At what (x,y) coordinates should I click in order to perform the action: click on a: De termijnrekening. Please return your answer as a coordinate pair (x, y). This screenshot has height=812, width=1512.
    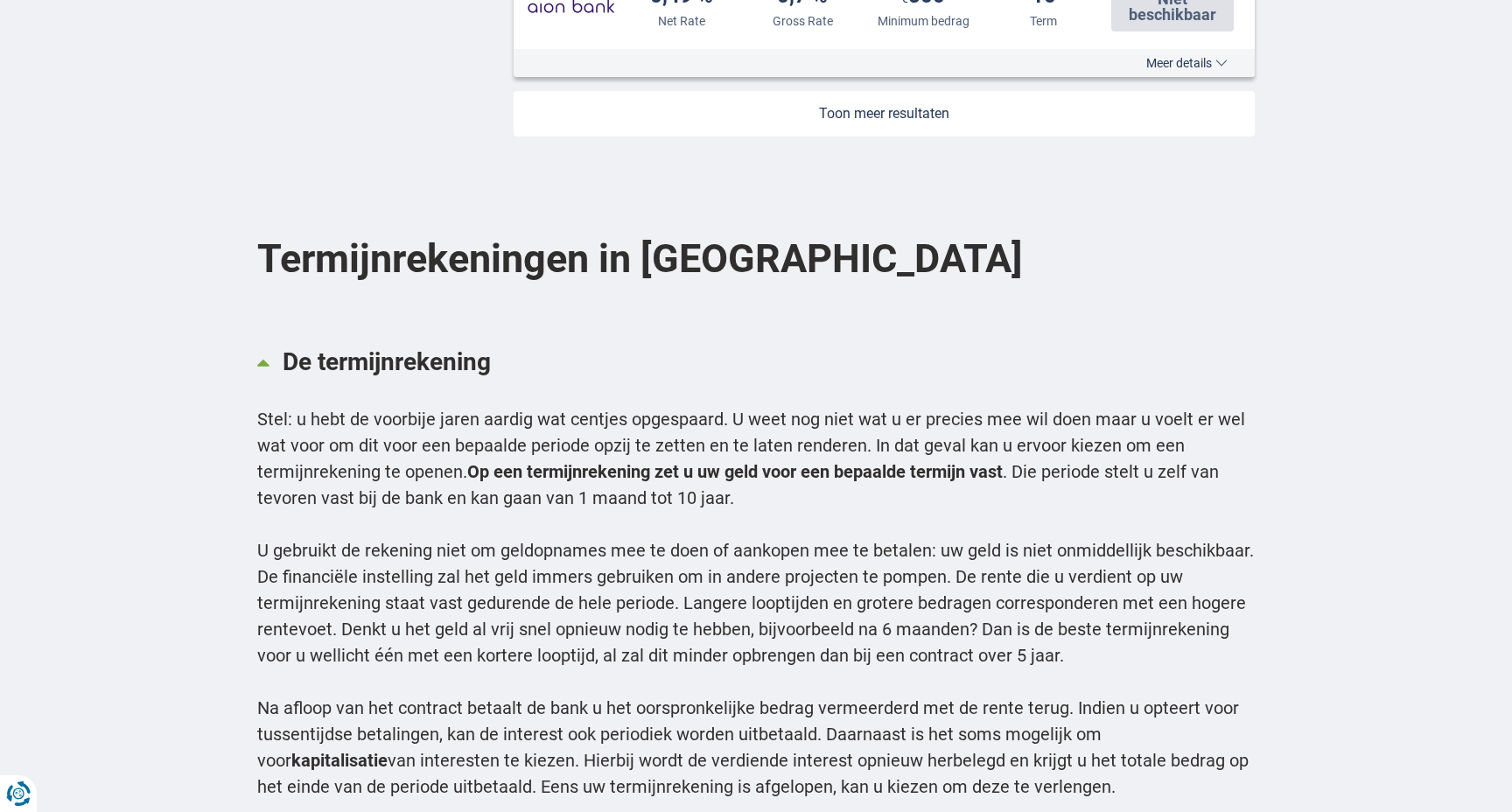
    Looking at the image, I should click on (756, 361).